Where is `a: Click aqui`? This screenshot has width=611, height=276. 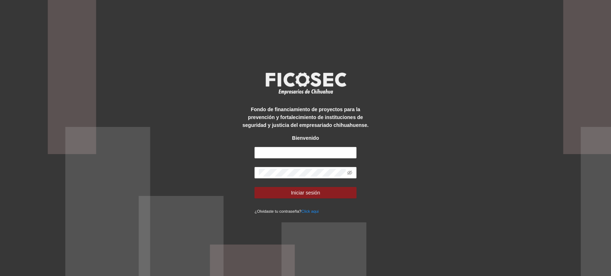 a: Click aqui is located at coordinates (310, 211).